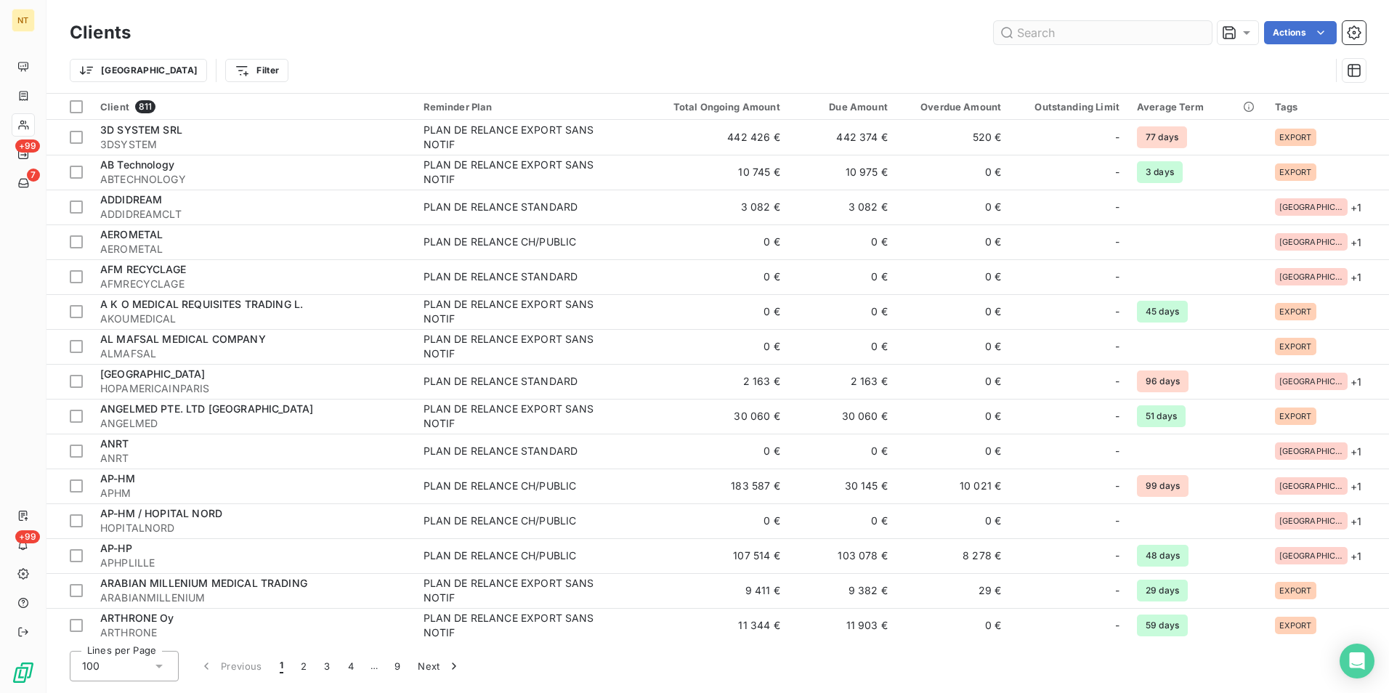 The height and width of the screenshot is (693, 1389). Describe the element at coordinates (23, 183) in the screenshot. I see `a: 7` at that location.